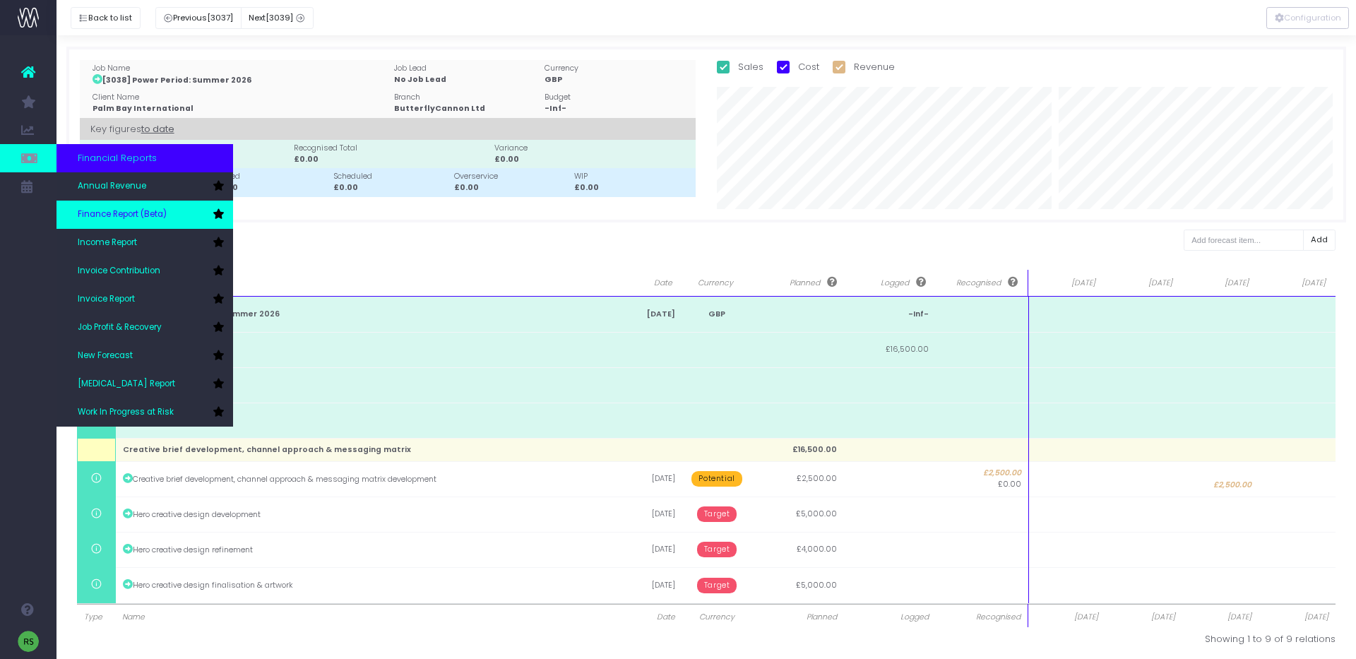 The width and height of the screenshot is (1356, 659). What do you see at coordinates (616, 109) in the screenshot?
I see `div: -Inf-` at bounding box center [616, 109].